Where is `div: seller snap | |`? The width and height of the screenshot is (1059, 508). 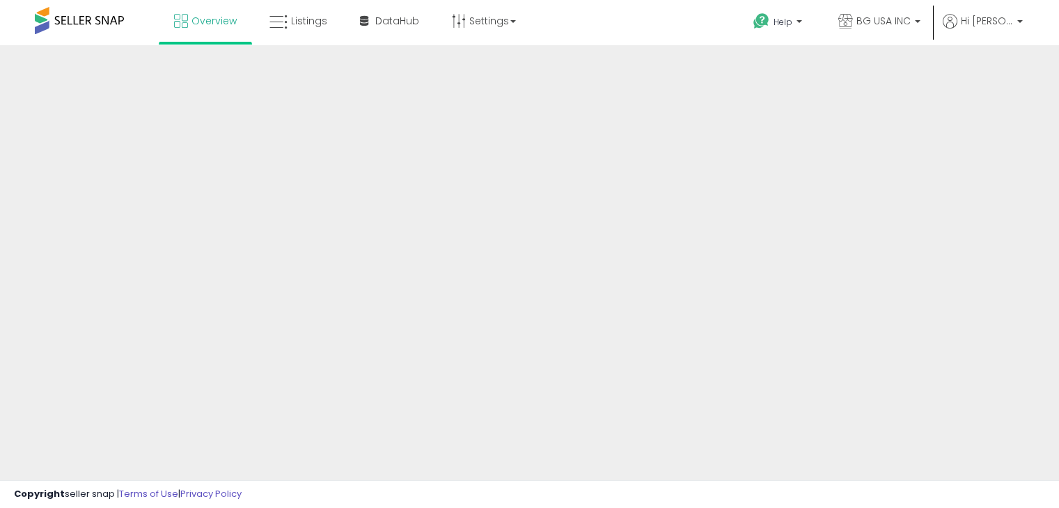 div: seller snap | | is located at coordinates (127, 494).